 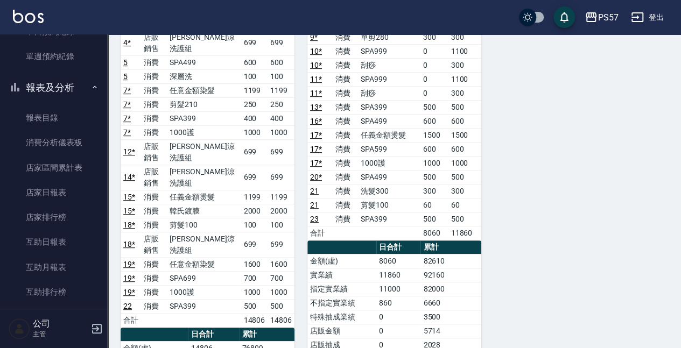 What do you see at coordinates (54, 317) in the screenshot?
I see `a: 互助點數明細` at bounding box center [54, 317].